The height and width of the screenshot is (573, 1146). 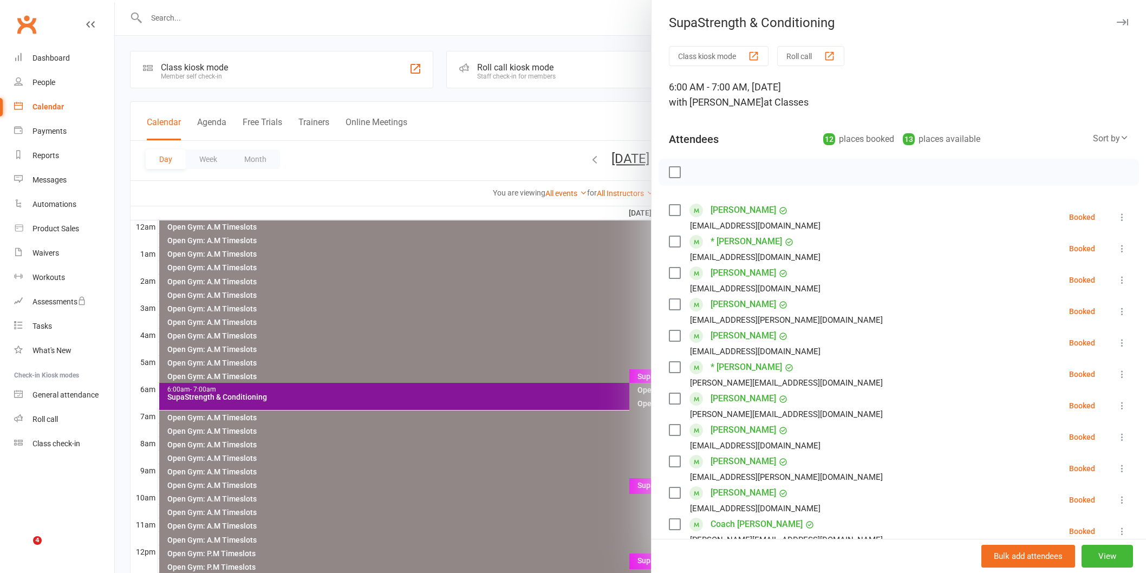 What do you see at coordinates (45, 155) in the screenshot?
I see `div: Reports` at bounding box center [45, 155].